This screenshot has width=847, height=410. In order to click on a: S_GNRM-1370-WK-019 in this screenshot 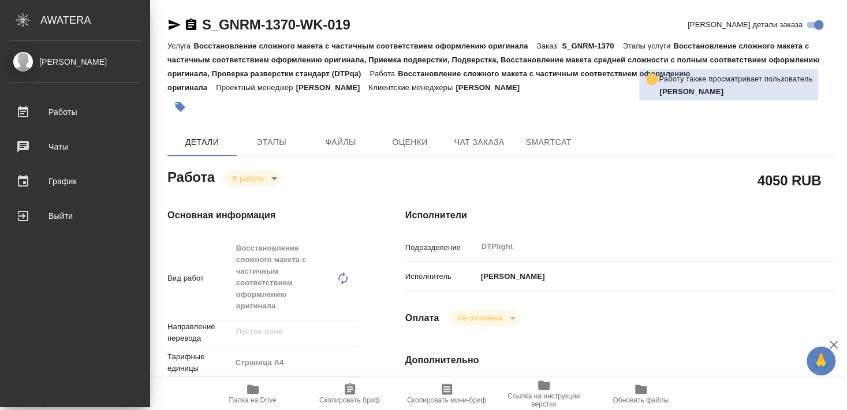, I will do `click(276, 24)`.